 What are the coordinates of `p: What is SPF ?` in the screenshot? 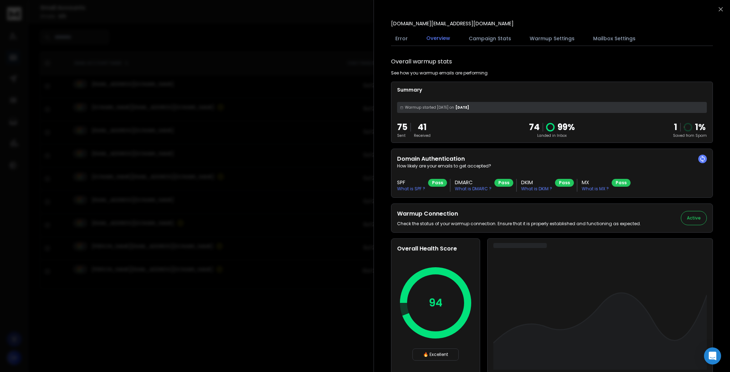 It's located at (411, 189).